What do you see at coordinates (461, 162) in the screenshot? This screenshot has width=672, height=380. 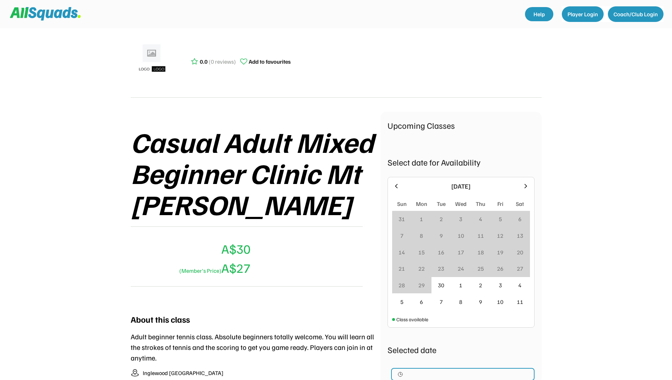 I see `div: Select date for Availability` at bounding box center [461, 162].